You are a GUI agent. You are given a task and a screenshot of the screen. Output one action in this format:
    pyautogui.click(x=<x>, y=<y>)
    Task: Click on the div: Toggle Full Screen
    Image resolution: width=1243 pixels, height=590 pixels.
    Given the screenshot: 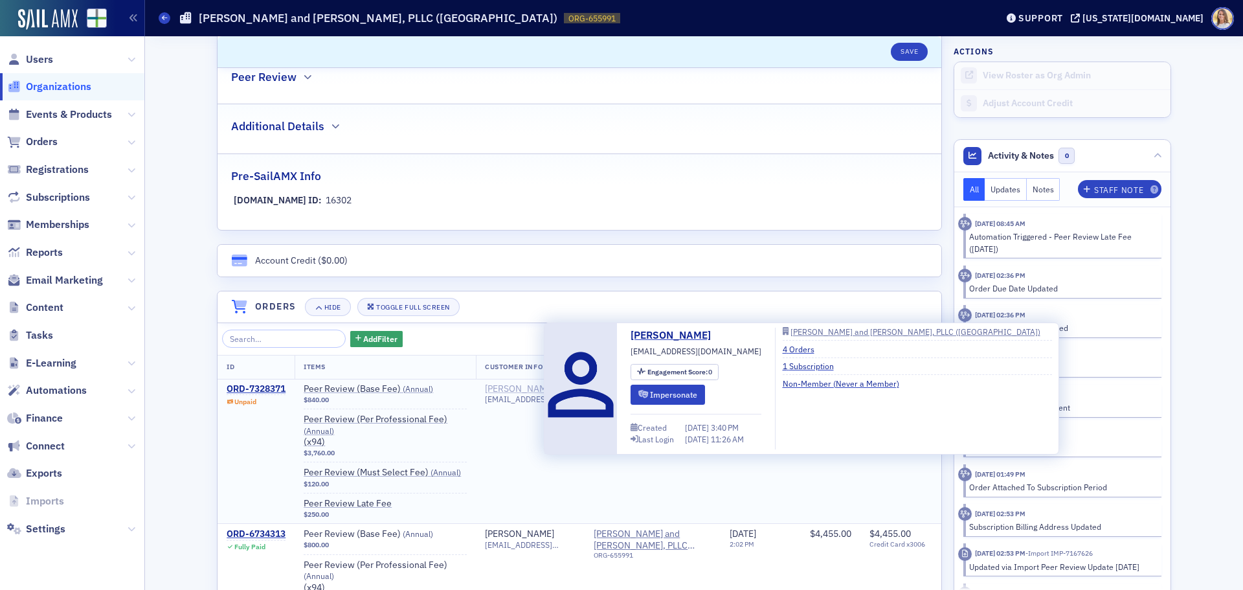 What is the action you would take?
    pyautogui.click(x=412, y=307)
    